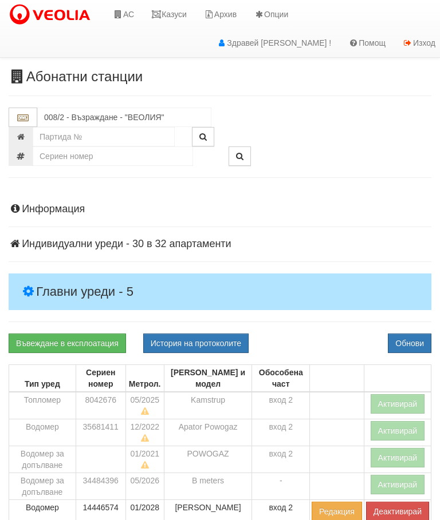 The height and width of the screenshot is (520, 440). What do you see at coordinates (196, 343) in the screenshot?
I see `button: История на протоколите` at bounding box center [196, 343].